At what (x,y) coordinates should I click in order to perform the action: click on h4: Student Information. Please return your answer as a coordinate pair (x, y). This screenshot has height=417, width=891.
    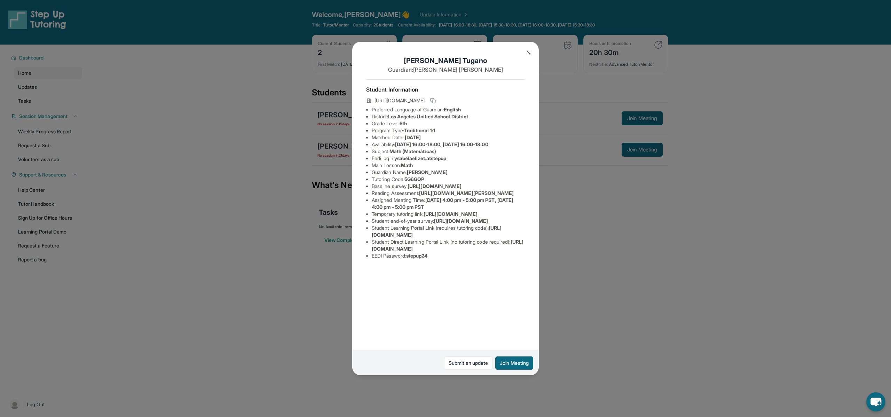
    Looking at the image, I should click on (445, 89).